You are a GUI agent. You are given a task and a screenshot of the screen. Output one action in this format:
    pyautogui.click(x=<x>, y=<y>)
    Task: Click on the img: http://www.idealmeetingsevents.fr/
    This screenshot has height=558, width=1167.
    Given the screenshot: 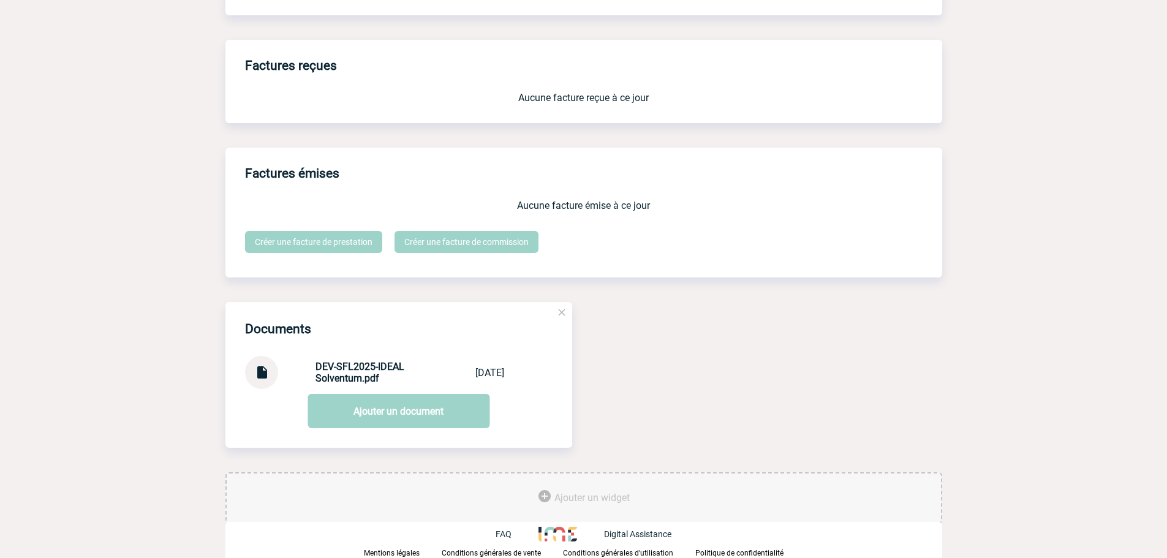 What is the action you would take?
    pyautogui.click(x=557, y=534)
    